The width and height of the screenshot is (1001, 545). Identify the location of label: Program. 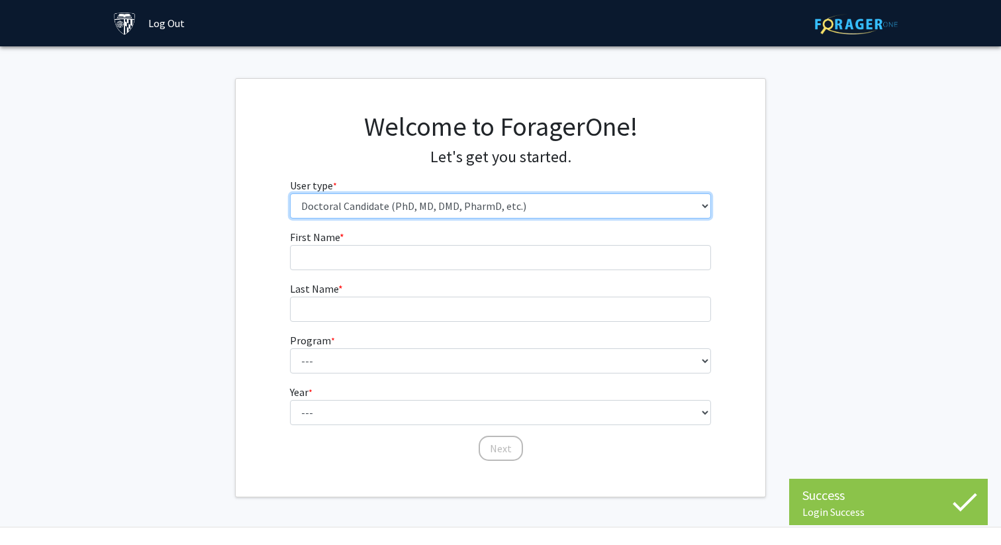
(313, 340).